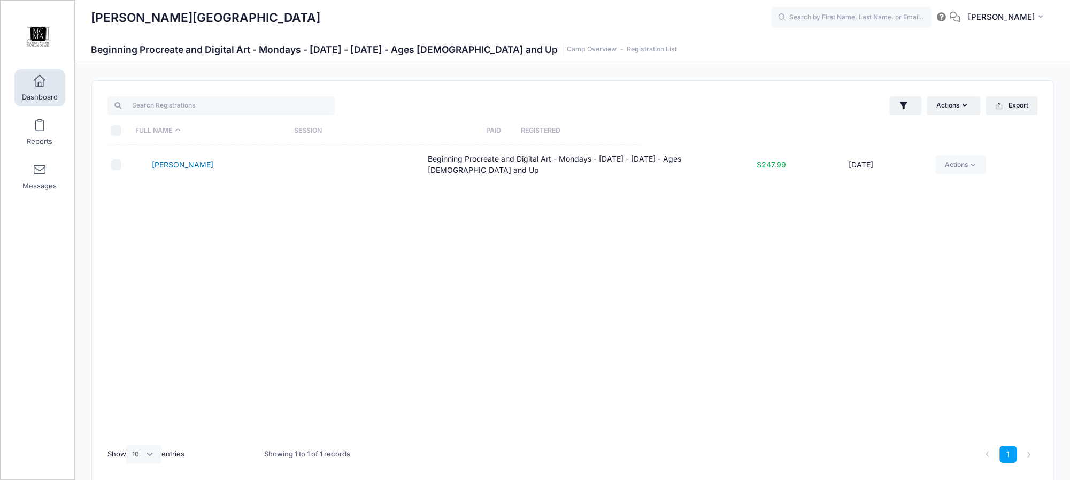 The width and height of the screenshot is (1070, 480). I want to click on th: Session: activate to sort column ascending, so click(368, 130).